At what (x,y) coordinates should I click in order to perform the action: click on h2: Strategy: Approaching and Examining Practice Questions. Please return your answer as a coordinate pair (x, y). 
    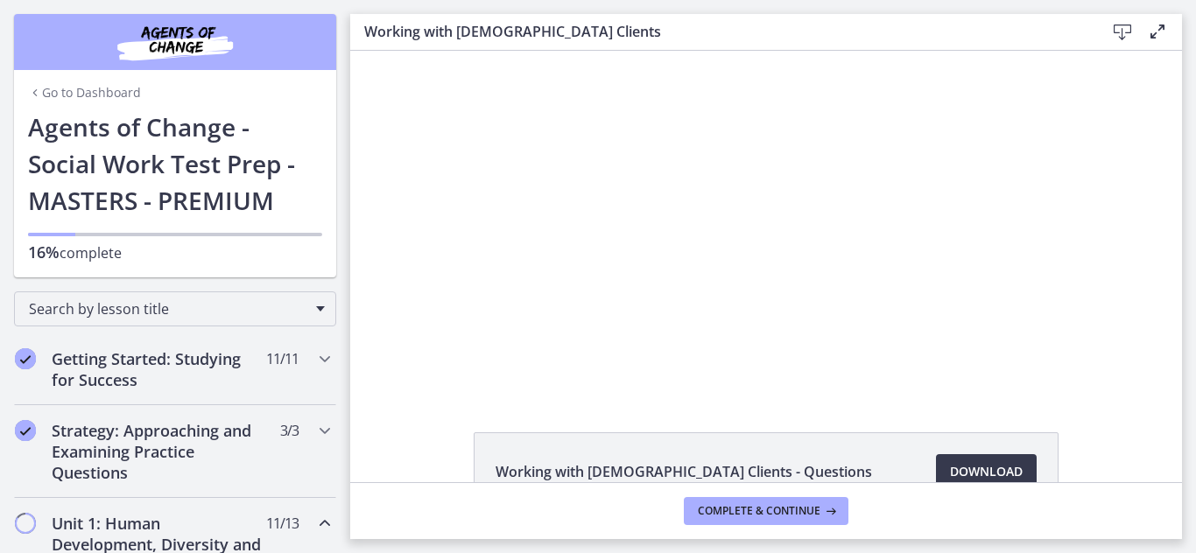
    Looking at the image, I should click on (158, 452).